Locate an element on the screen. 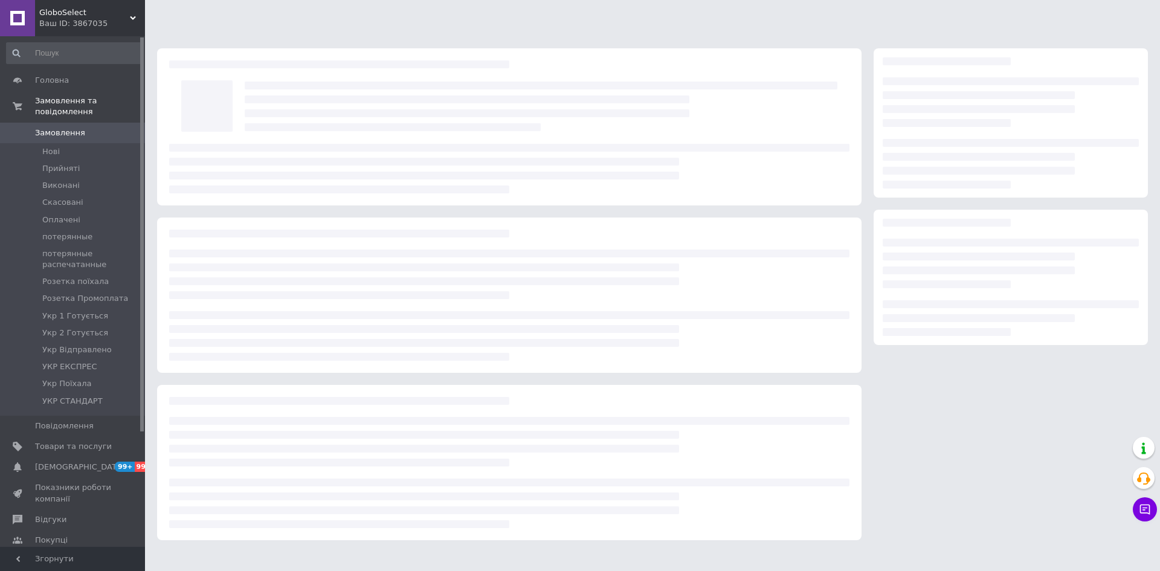  button: Чат з покупцем is located at coordinates (1145, 509).